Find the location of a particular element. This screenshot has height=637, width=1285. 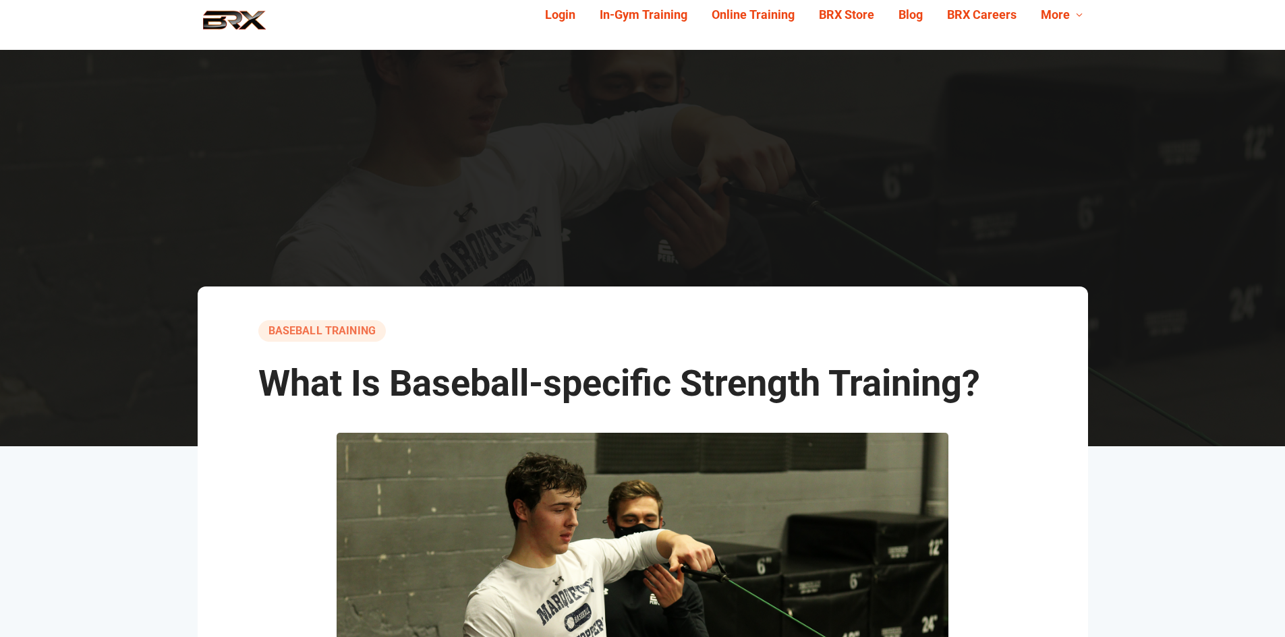

div: Navigation Menu is located at coordinates (808, 15).